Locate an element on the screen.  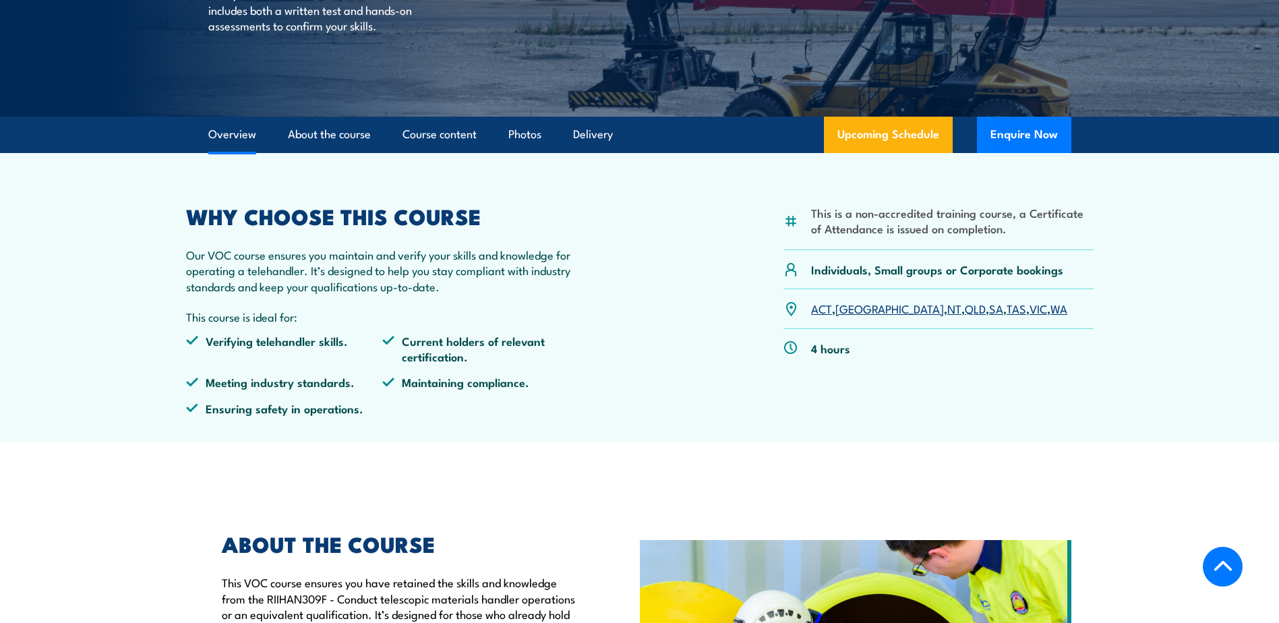
p: 4 hours is located at coordinates (831, 348).